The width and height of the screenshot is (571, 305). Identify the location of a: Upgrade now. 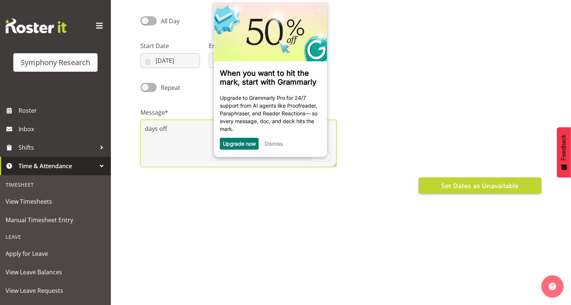
(29, 141).